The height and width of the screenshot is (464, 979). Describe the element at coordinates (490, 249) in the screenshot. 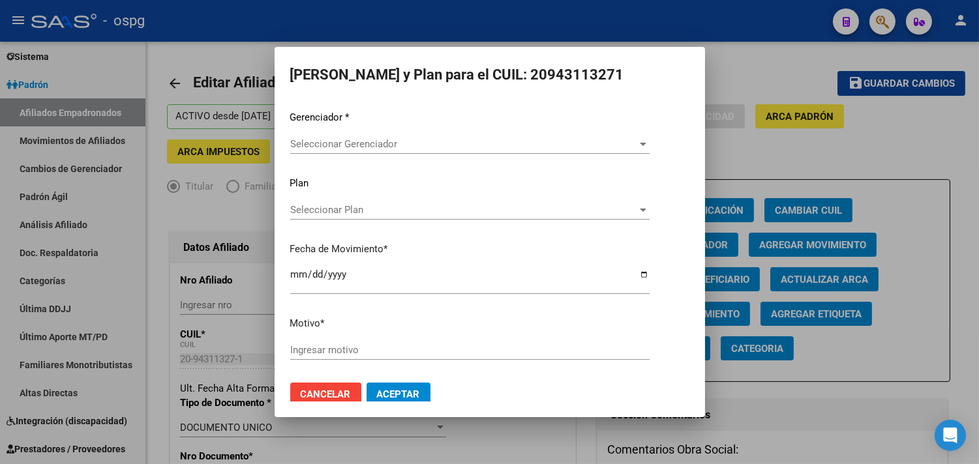

I see `p: Fecha de Movimiento` at that location.